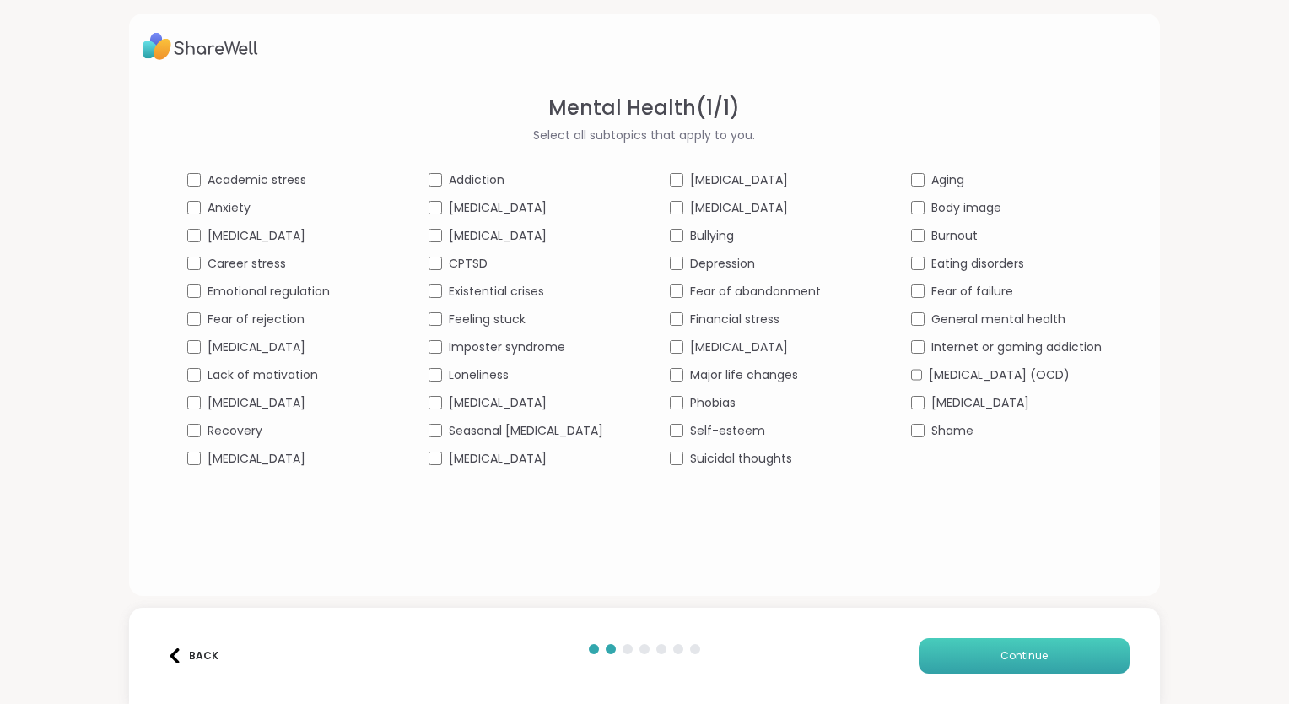 The image size is (1289, 704). Describe the element at coordinates (256, 180) in the screenshot. I see `span: Academic stress` at that location.